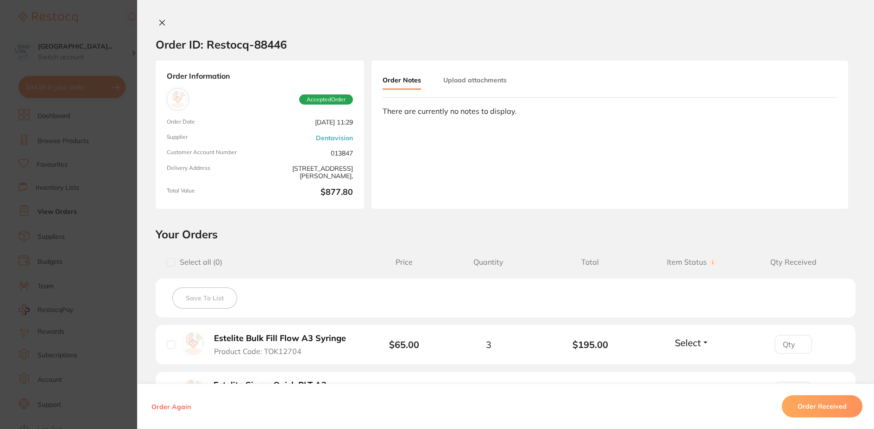 This screenshot has height=429, width=874. I want to click on span: Total Value, so click(211, 193).